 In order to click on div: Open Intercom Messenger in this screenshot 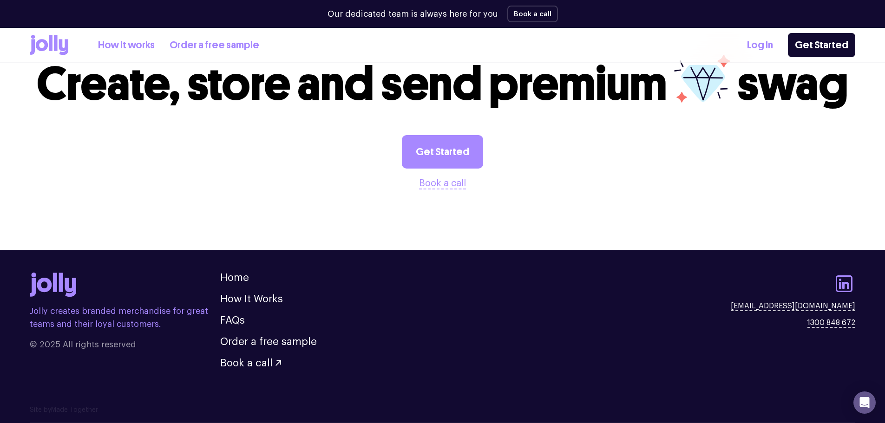, I will do `click(865, 403)`.